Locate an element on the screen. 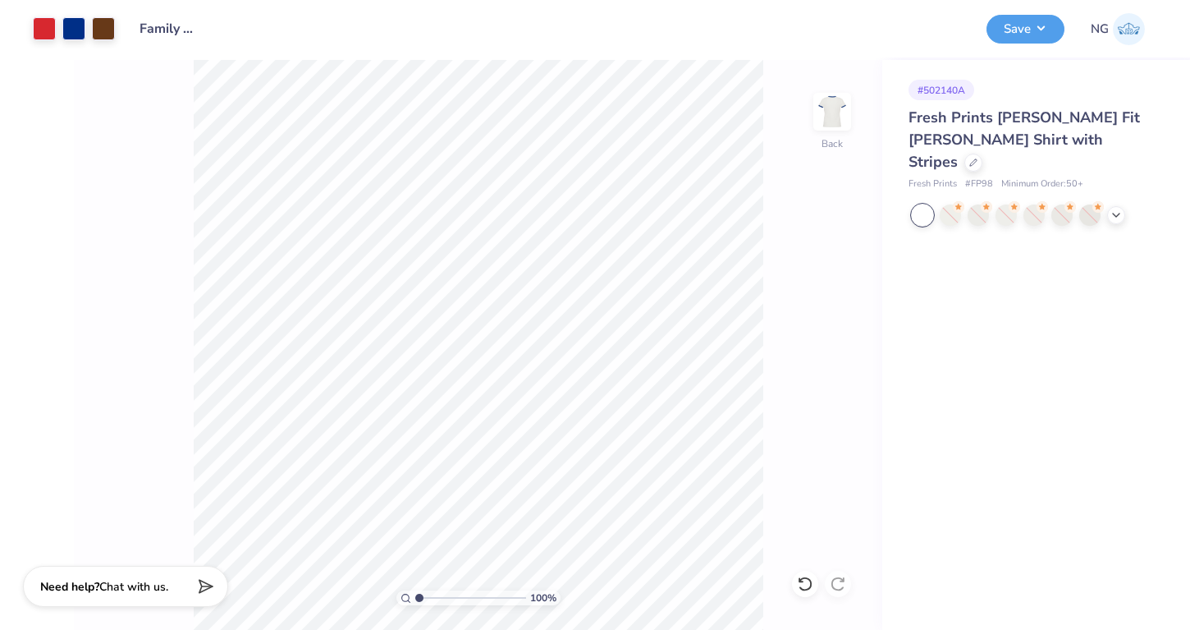 The width and height of the screenshot is (1190, 630). strong: Need help? is located at coordinates (70, 586).